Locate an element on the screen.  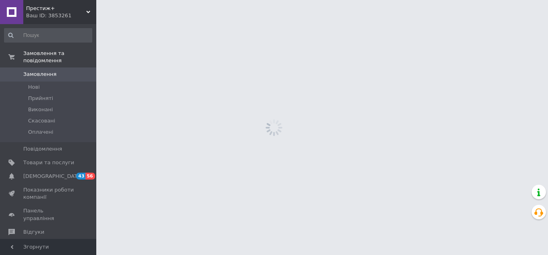
span: 56 is located at coordinates (90, 176).